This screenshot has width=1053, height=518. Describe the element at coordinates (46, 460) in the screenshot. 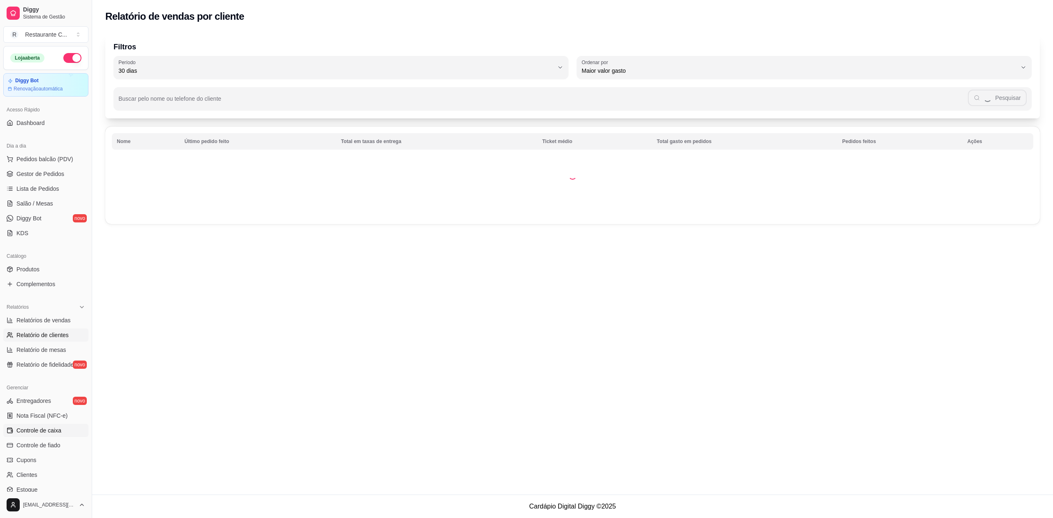

I see `a: Cupons` at that location.